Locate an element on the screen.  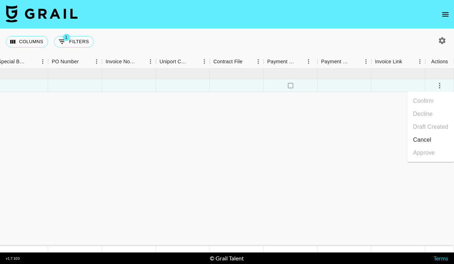
div: Actions is located at coordinates (440, 61).